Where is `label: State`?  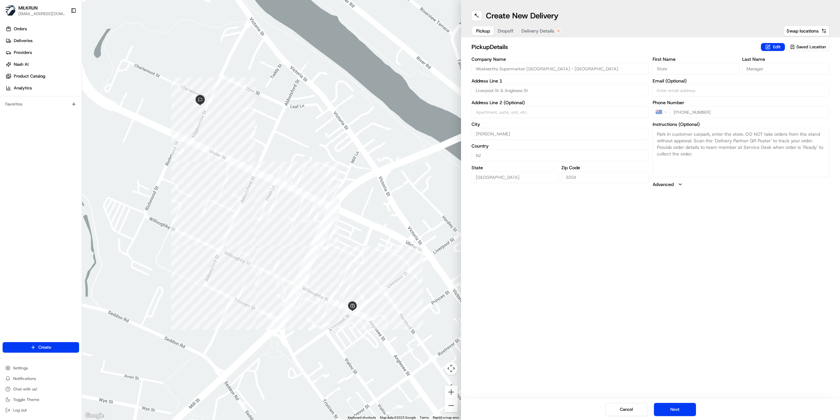 label: State is located at coordinates (515, 167).